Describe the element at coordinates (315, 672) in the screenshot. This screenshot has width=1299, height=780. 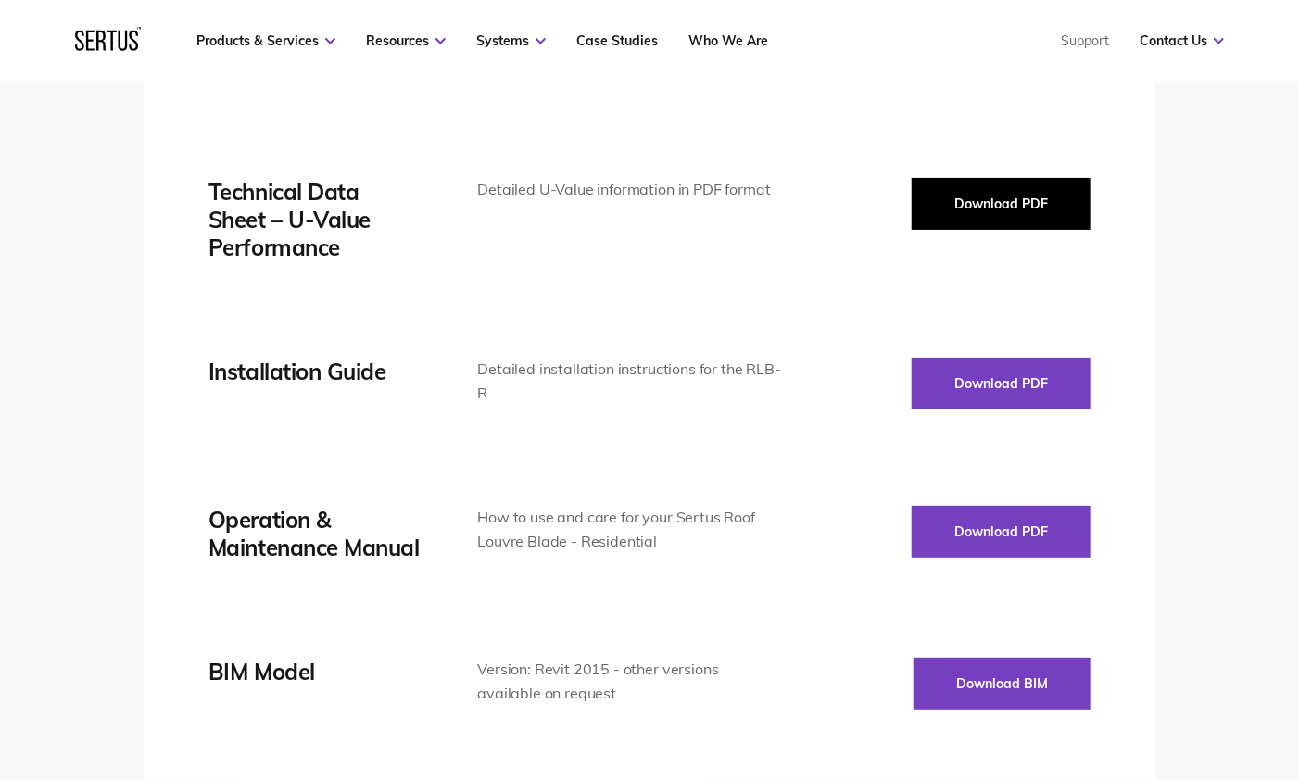
I see `div: BIM Model` at that location.